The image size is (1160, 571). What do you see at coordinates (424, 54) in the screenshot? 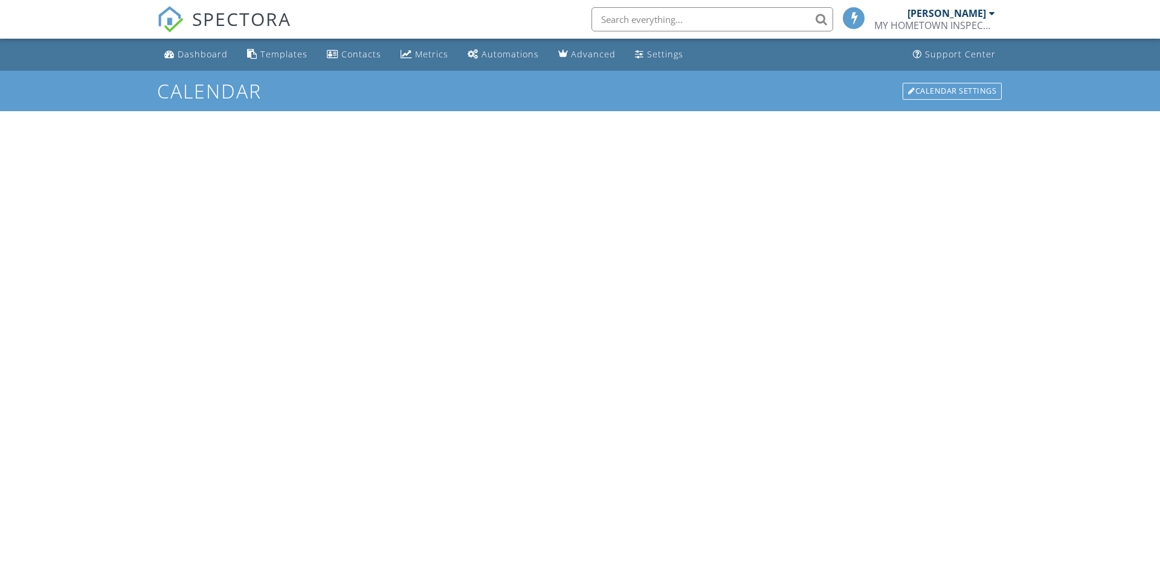
I see `a: Metrics` at bounding box center [424, 54].